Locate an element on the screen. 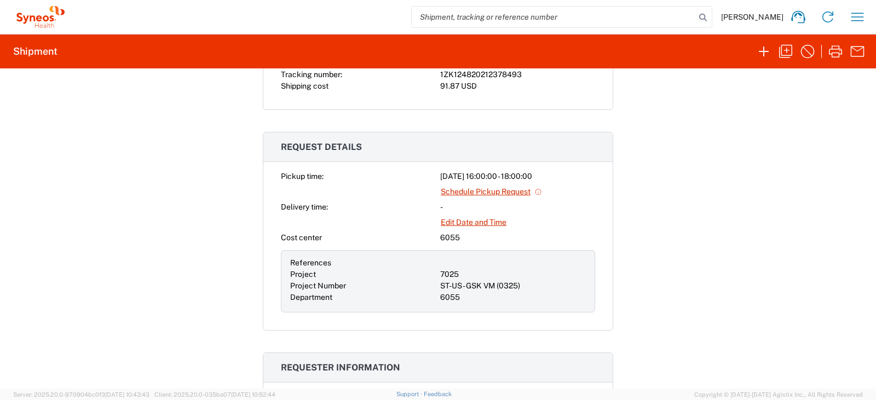  div: 91.87 USD is located at coordinates (517, 86).